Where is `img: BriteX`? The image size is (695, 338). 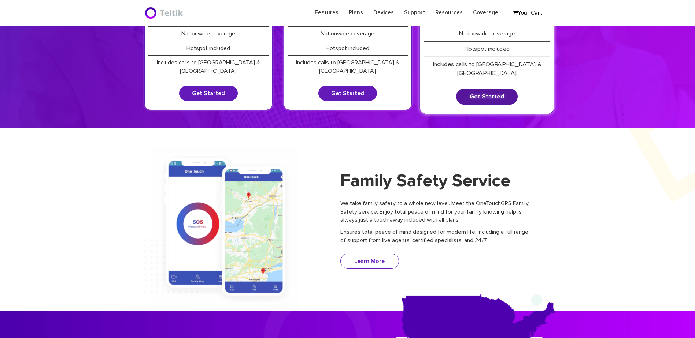 img: BriteX is located at coordinates (164, 13).